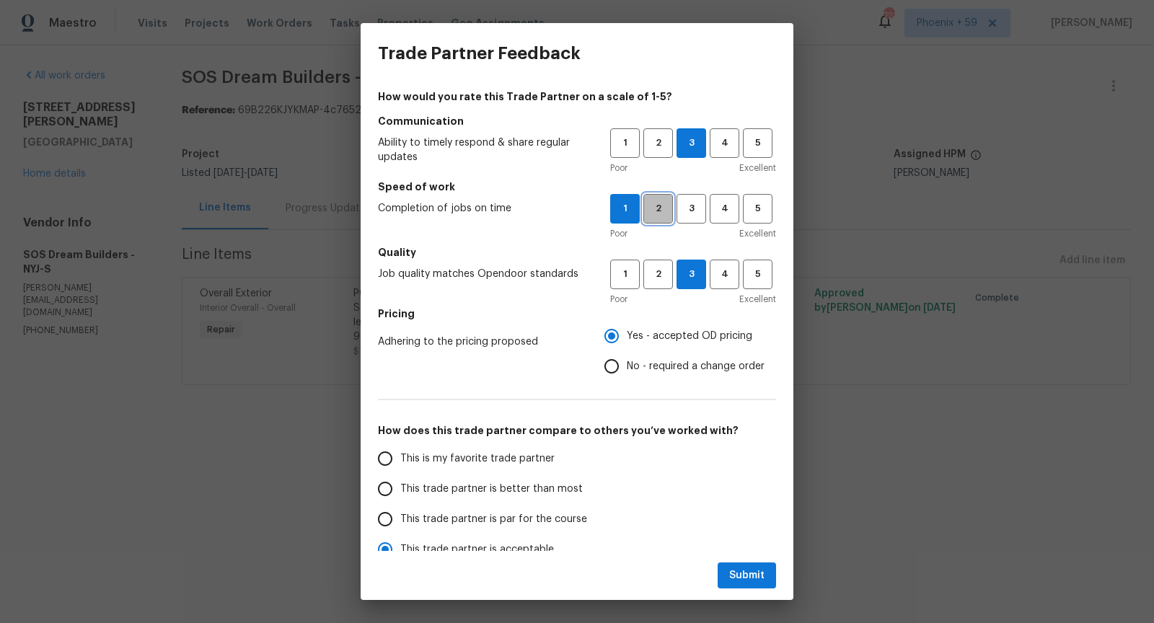 This screenshot has height=623, width=1154. What do you see at coordinates (483, 150) in the screenshot?
I see `span: Ability to timely respond & share regular updates` at bounding box center [483, 150].